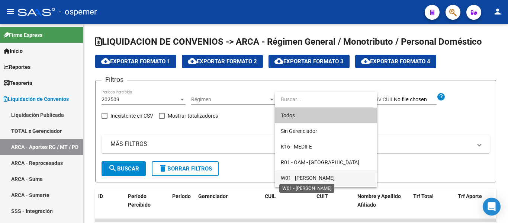 This screenshot has height=223, width=508. I want to click on span: Todos, so click(326, 115).